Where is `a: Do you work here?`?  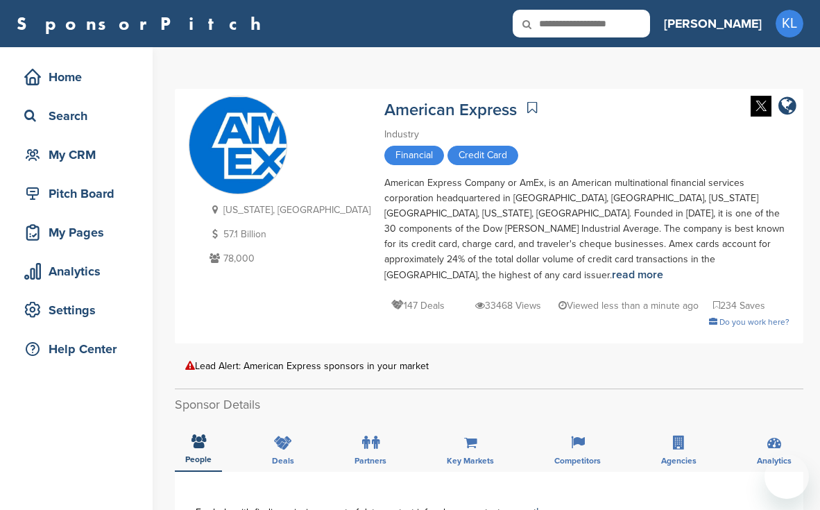 a: Do you work here? is located at coordinates (749, 322).